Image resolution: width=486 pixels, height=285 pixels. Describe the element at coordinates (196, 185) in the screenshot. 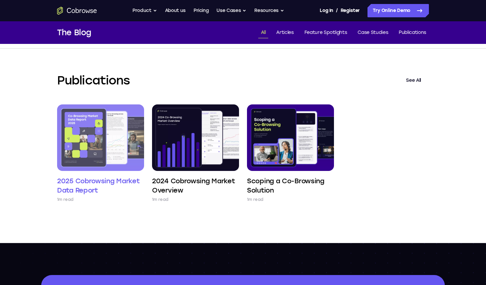

I see `h4: 2024 Cobrowsing Market Overview` at that location.